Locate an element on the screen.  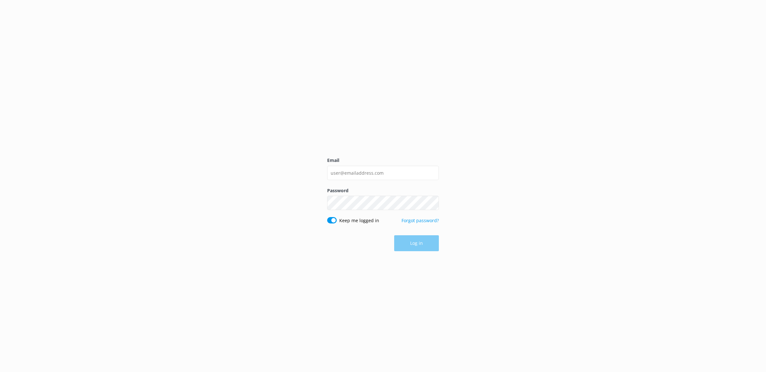
input: user@emailaddress.com is located at coordinates (383, 173).